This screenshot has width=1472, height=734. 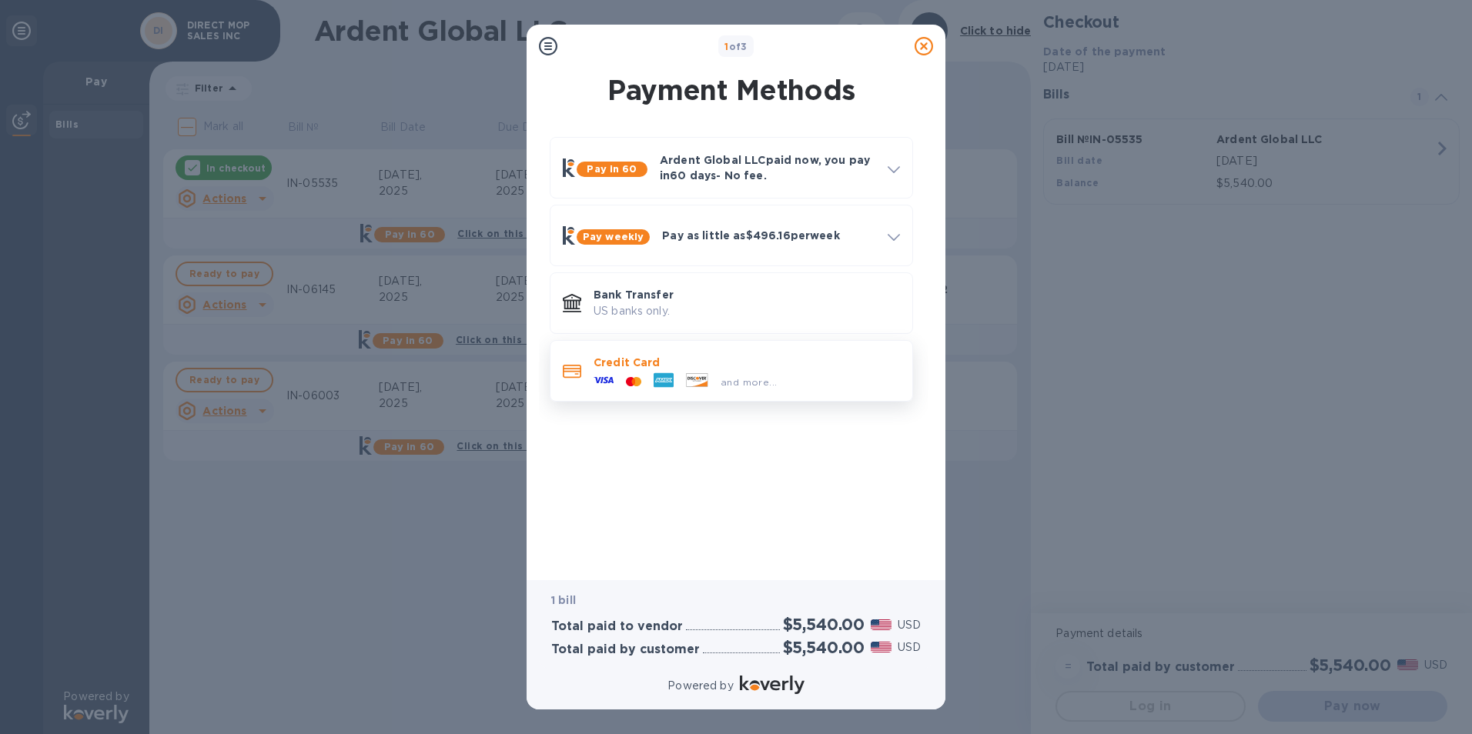 What do you see at coordinates (563, 600) in the screenshot?
I see `b: 1 bill` at bounding box center [563, 600].